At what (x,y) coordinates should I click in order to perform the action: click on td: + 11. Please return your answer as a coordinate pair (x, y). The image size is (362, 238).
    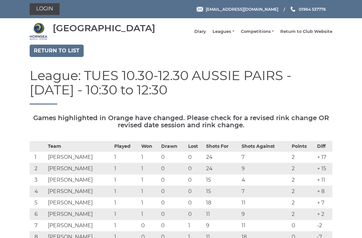
    Looking at the image, I should click on (324, 180).